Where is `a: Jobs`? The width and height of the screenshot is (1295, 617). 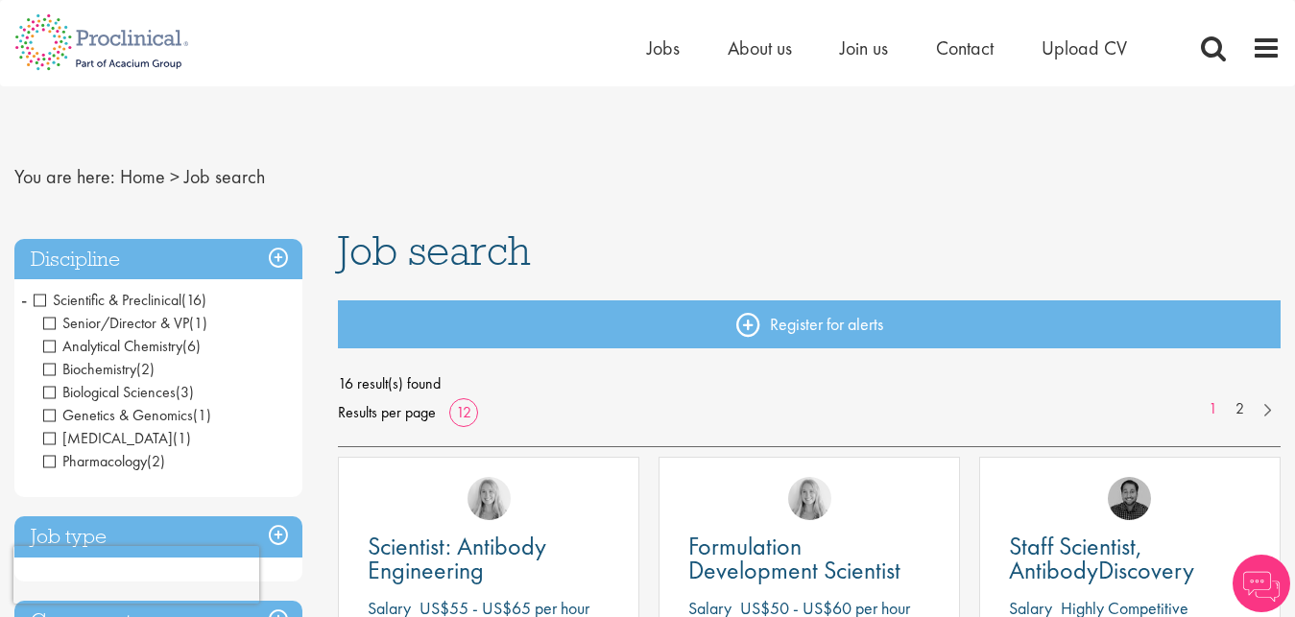
a: Jobs is located at coordinates (663, 48).